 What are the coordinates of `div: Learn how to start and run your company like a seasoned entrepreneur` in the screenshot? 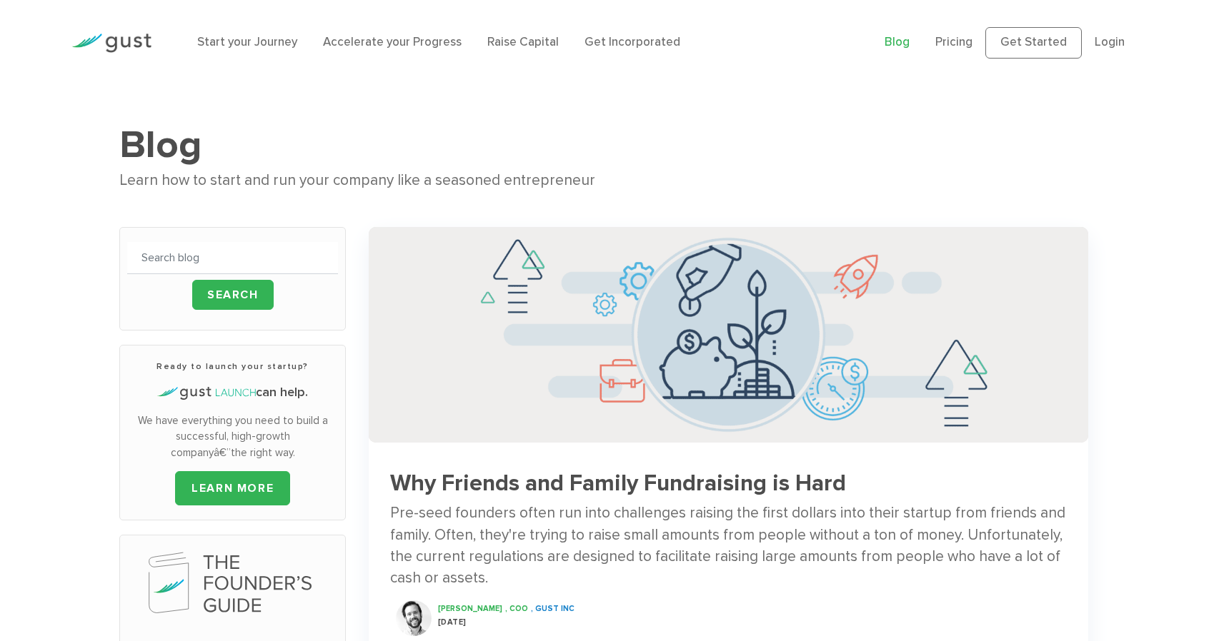 It's located at (604, 181).